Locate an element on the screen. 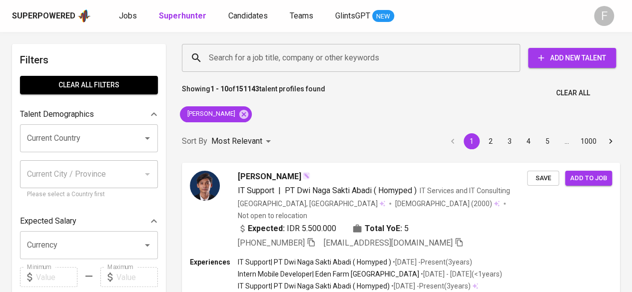  button: Go to page 3 is located at coordinates (509, 141).